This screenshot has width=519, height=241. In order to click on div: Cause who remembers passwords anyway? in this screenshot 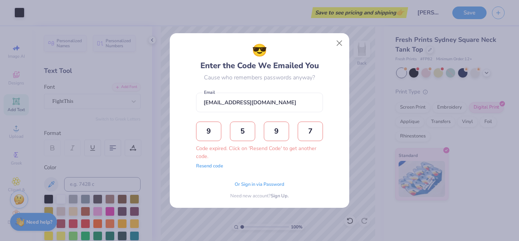, I will do `click(260, 78)`.